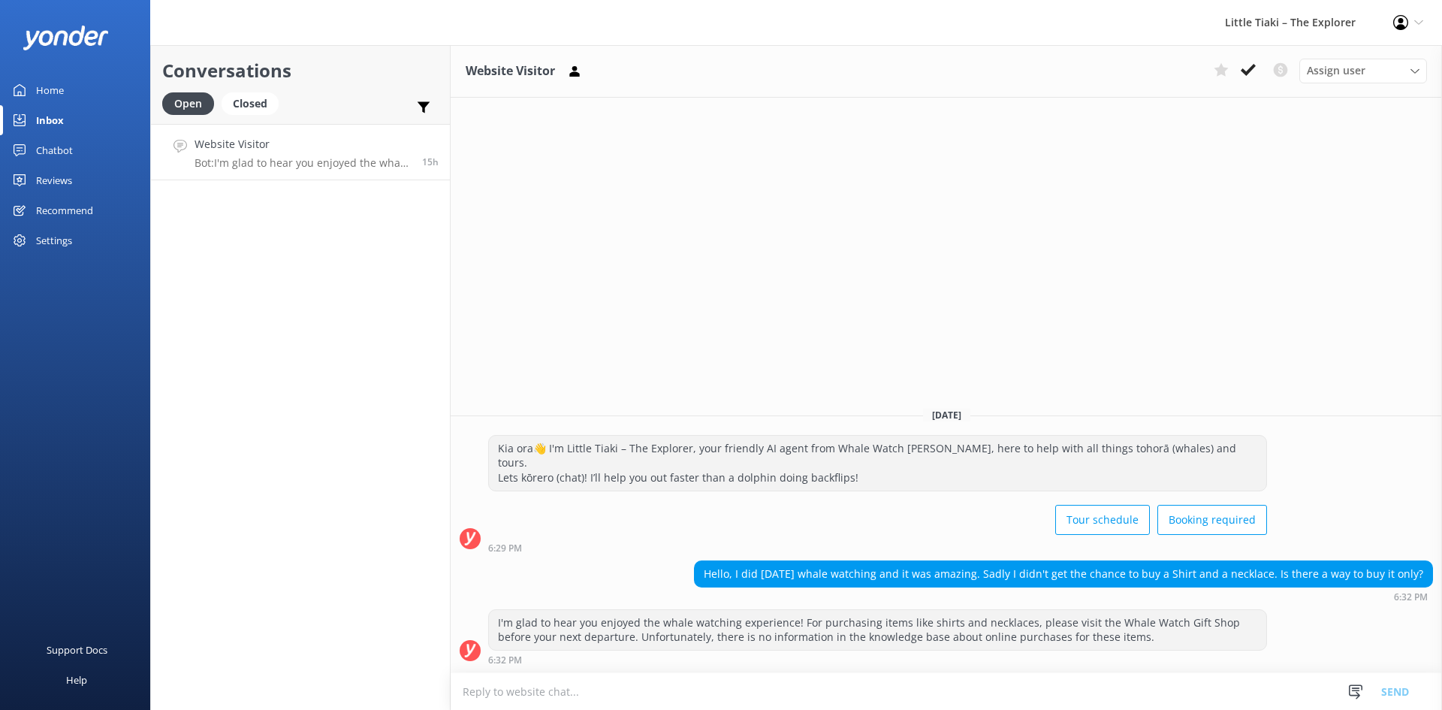 The width and height of the screenshot is (1442, 710). I want to click on div: I'm glad to hear you enjoyed the whale watching experience! For purchasing items like shirts and ..., so click(877, 629).